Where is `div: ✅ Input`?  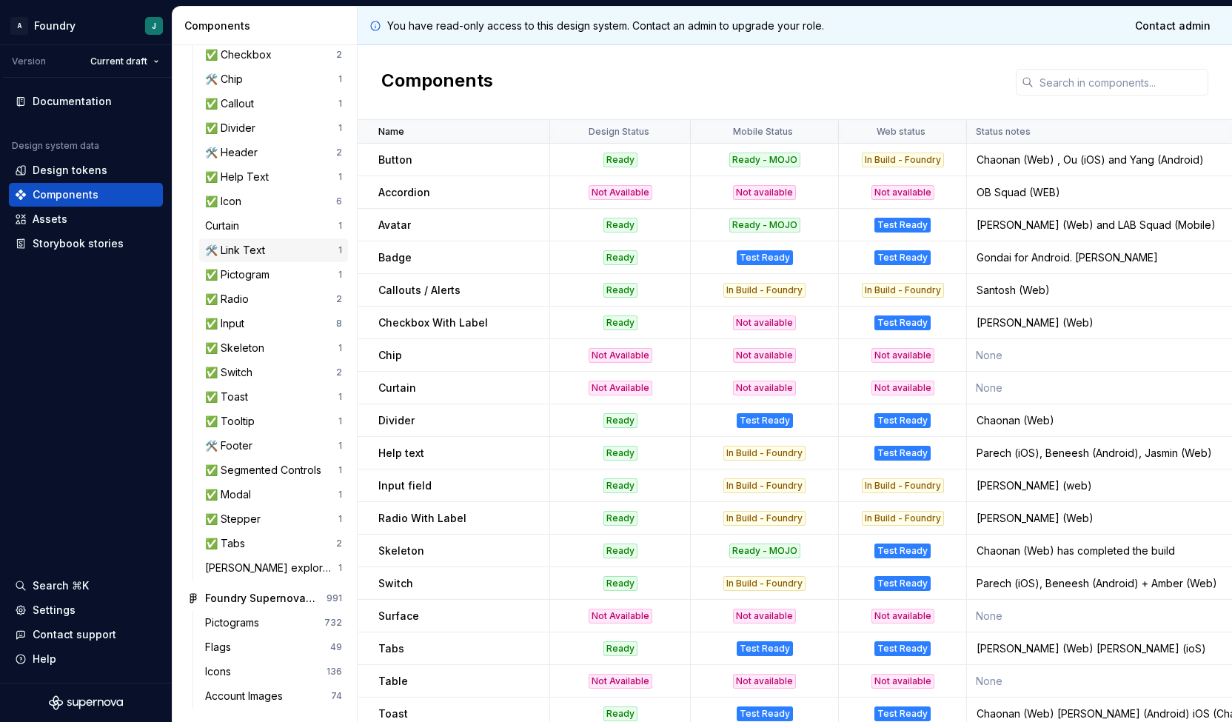
div: ✅ Input is located at coordinates (227, 324).